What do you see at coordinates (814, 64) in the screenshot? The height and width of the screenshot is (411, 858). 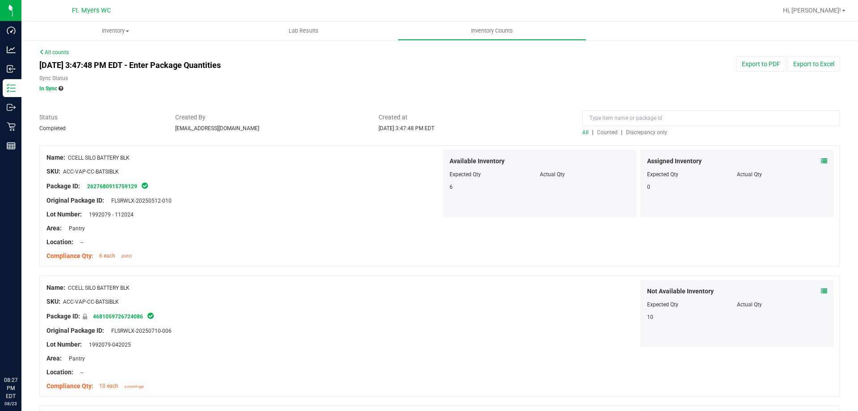 I see `button: Export to Excel` at bounding box center [814, 64].